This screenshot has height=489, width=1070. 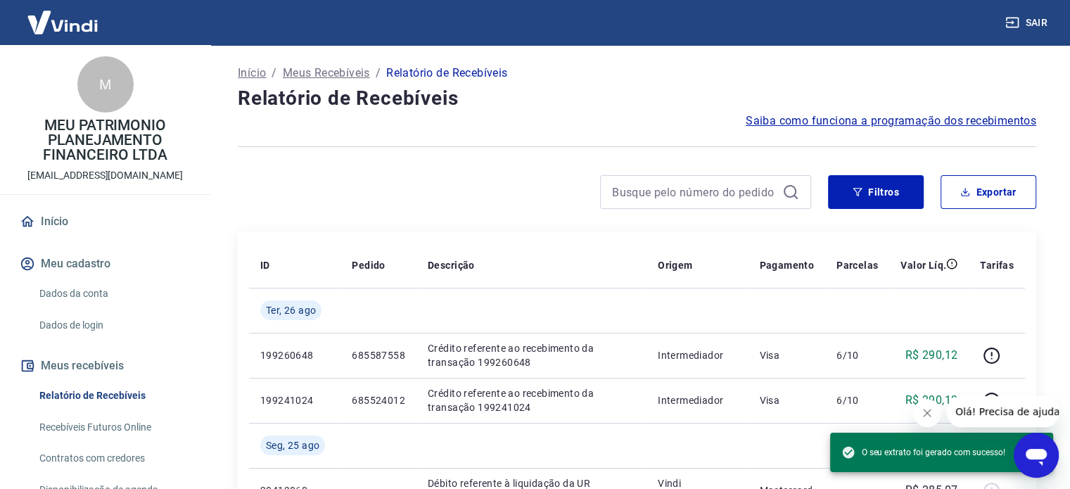 I want to click on p: Parcelas, so click(x=857, y=265).